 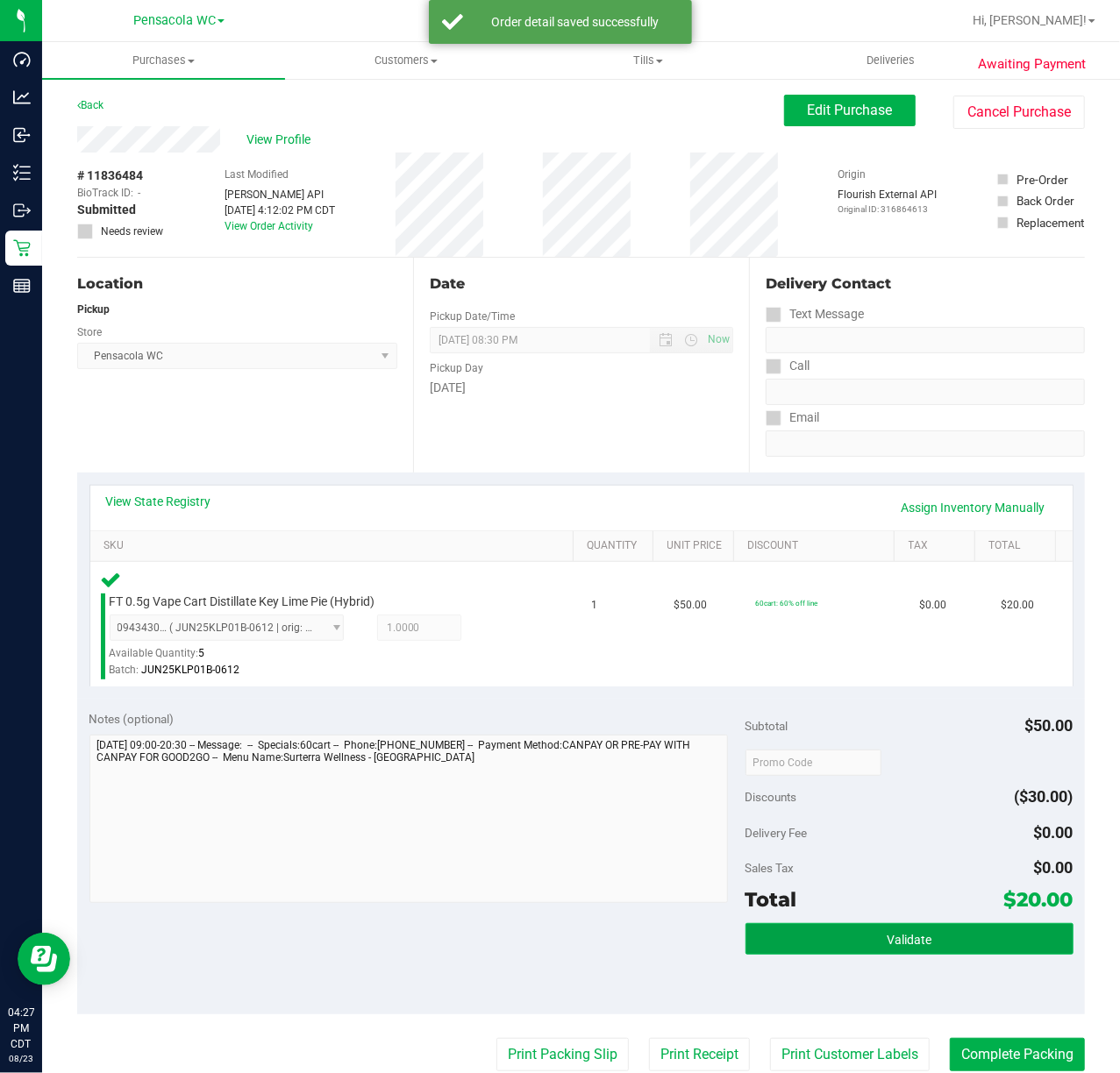 I want to click on span: Pensacola WC, so click(x=174, y=20).